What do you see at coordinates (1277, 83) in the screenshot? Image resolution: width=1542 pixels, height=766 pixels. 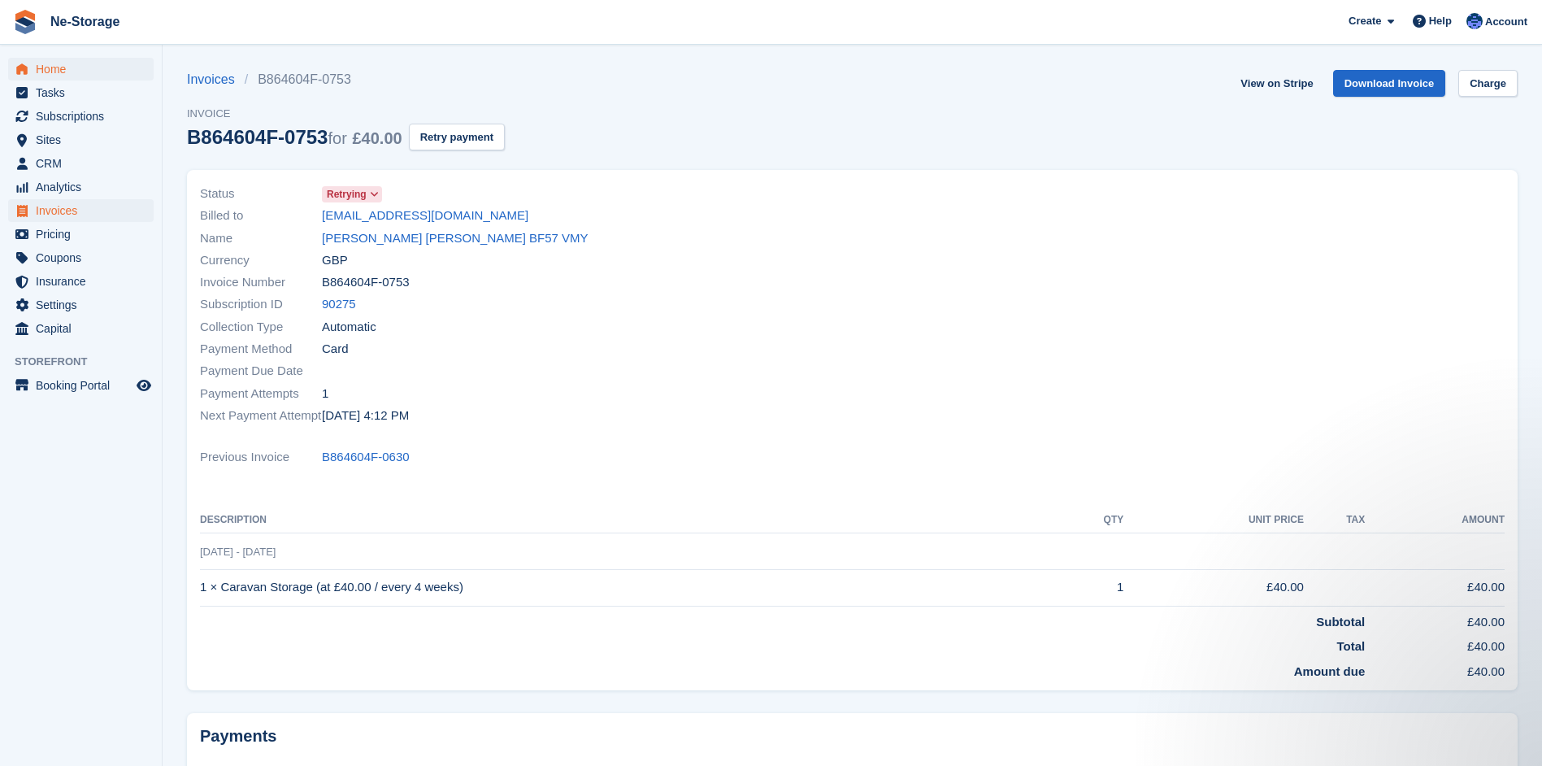 I see `a: View on Stripe` at bounding box center [1277, 83].